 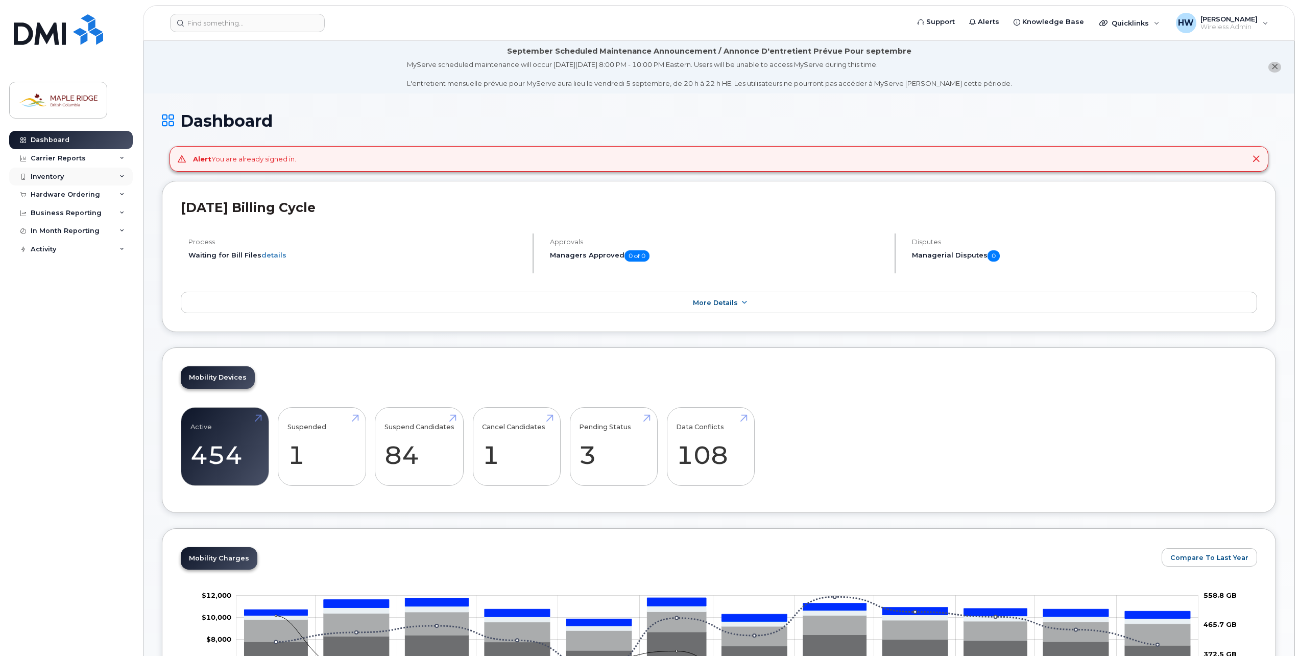 What do you see at coordinates (637, 256) in the screenshot?
I see `span: 0 of 0` at bounding box center [637, 256].